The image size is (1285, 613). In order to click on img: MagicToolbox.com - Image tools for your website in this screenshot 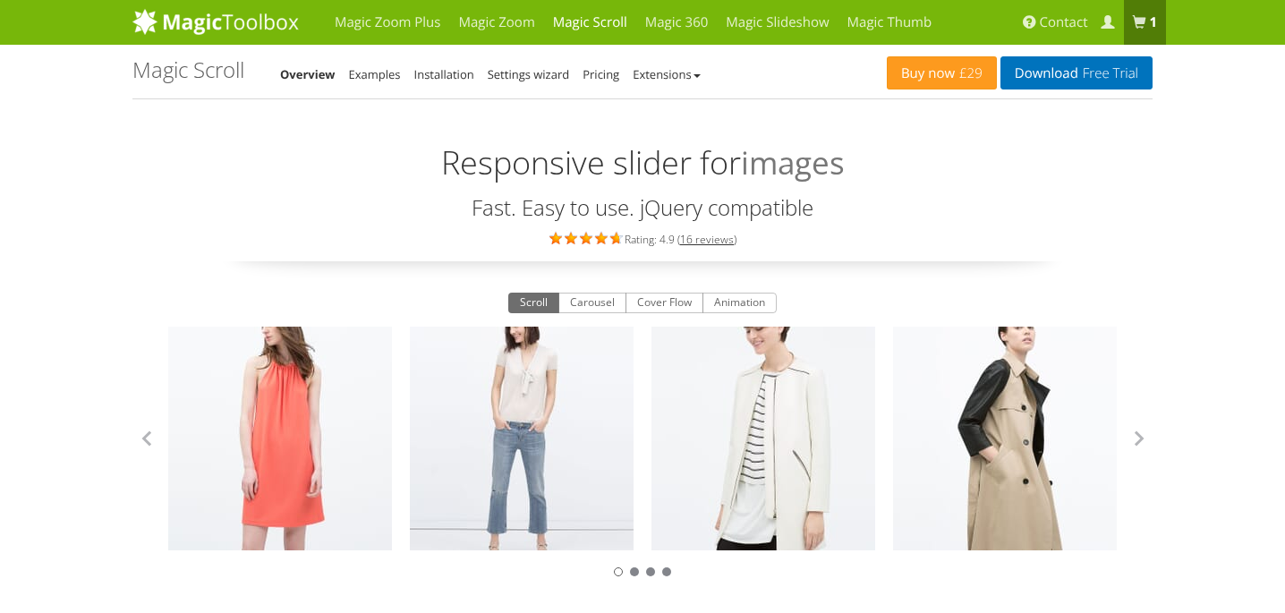, I will do `click(216, 21)`.